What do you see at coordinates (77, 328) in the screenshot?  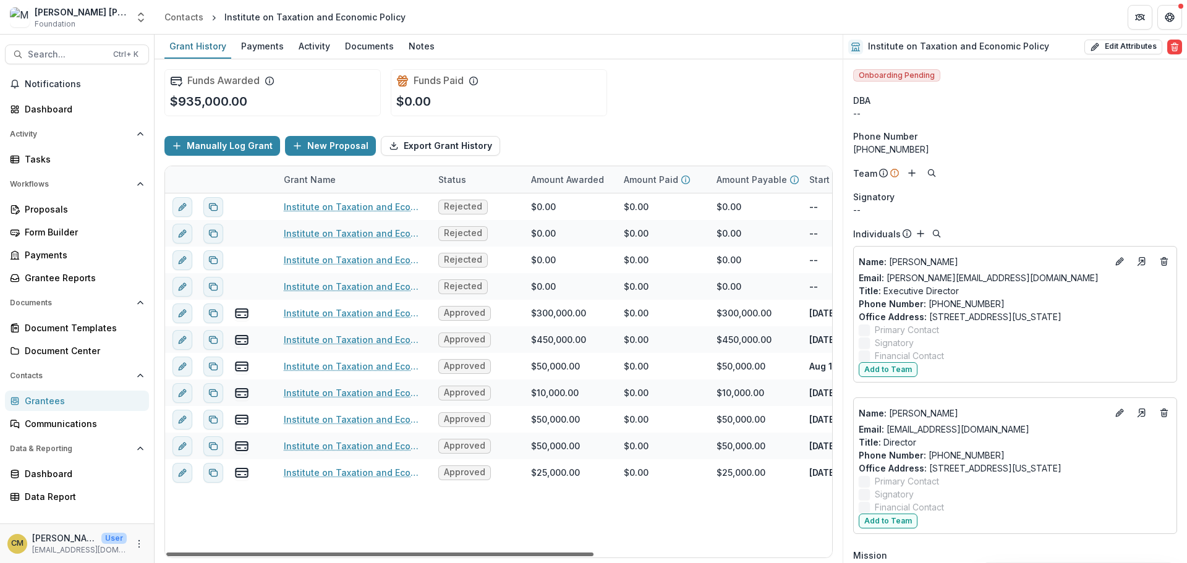 I see `a: Document Templates` at bounding box center [77, 328].